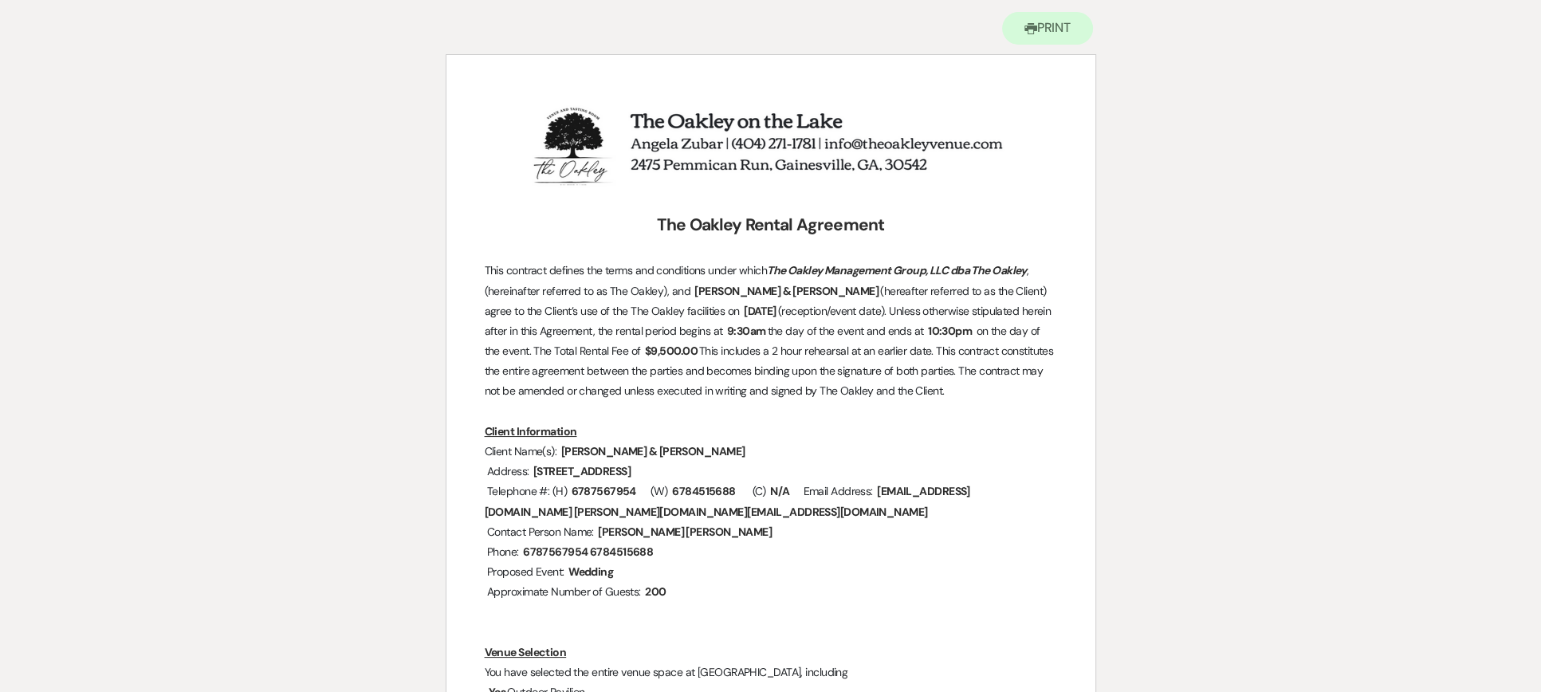 The image size is (1541, 692). Describe the element at coordinates (897, 270) in the screenshot. I see `em: The Oakley Management Group, LLC dba The Oakley` at that location.